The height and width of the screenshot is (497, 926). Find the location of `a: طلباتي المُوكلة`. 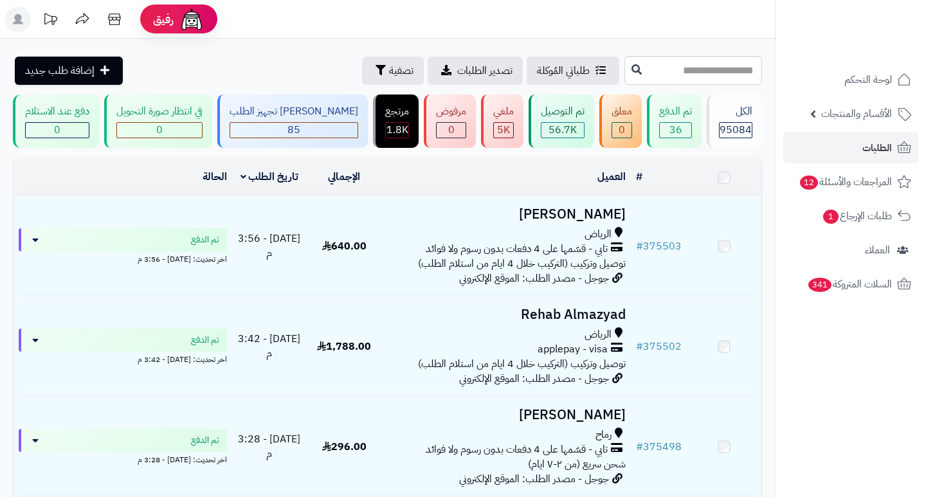

a: طلباتي المُوكلة is located at coordinates (573, 71).